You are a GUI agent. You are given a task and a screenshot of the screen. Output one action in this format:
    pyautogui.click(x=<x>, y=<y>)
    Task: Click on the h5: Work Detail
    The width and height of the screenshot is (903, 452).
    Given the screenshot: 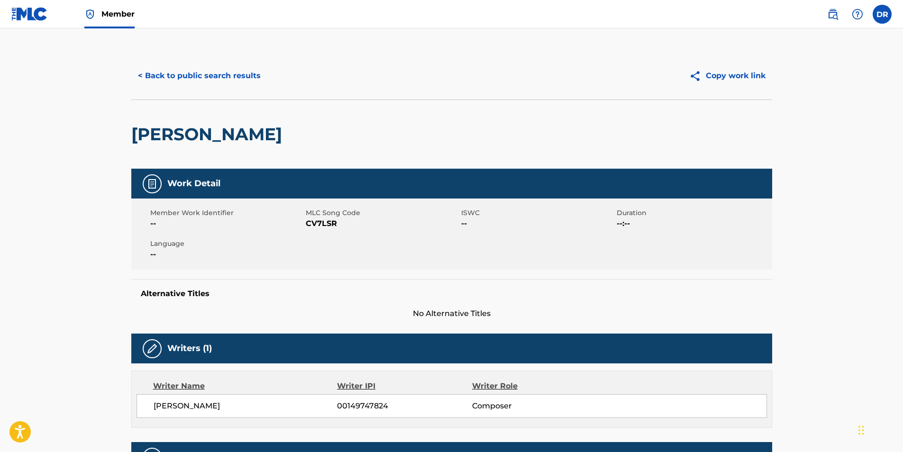 What is the action you would take?
    pyautogui.click(x=194, y=183)
    